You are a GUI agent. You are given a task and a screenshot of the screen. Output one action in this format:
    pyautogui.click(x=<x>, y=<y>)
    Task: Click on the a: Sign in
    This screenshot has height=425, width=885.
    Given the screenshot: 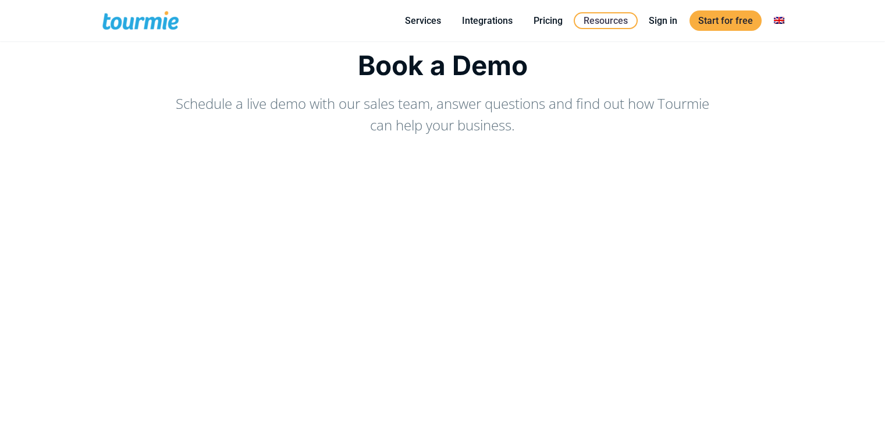 What is the action you would take?
    pyautogui.click(x=662, y=20)
    